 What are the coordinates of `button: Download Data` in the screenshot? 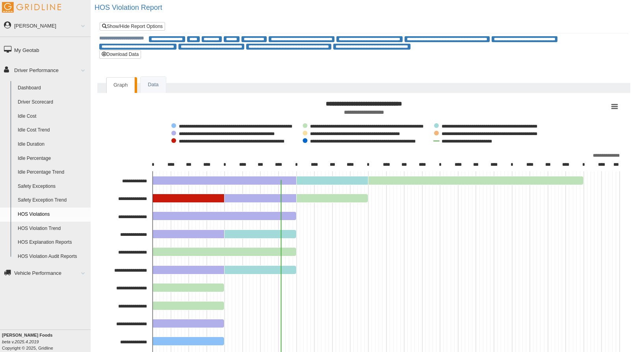 It's located at (120, 54).